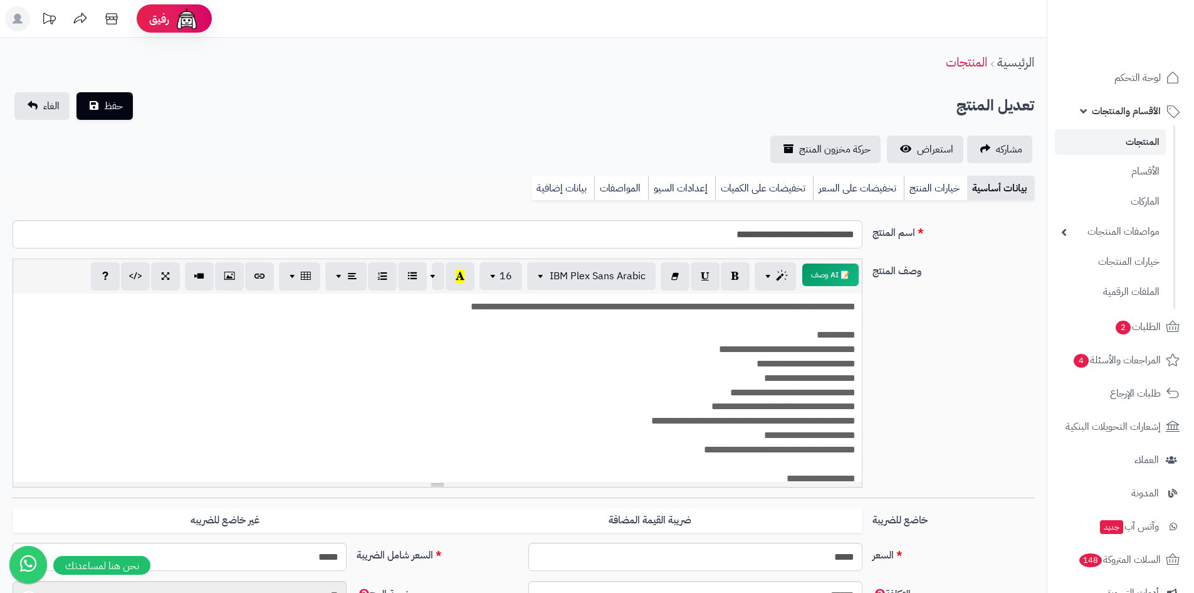 Image resolution: width=1194 pixels, height=593 pixels. I want to click on a: مواصفات المنتجات, so click(1110, 231).